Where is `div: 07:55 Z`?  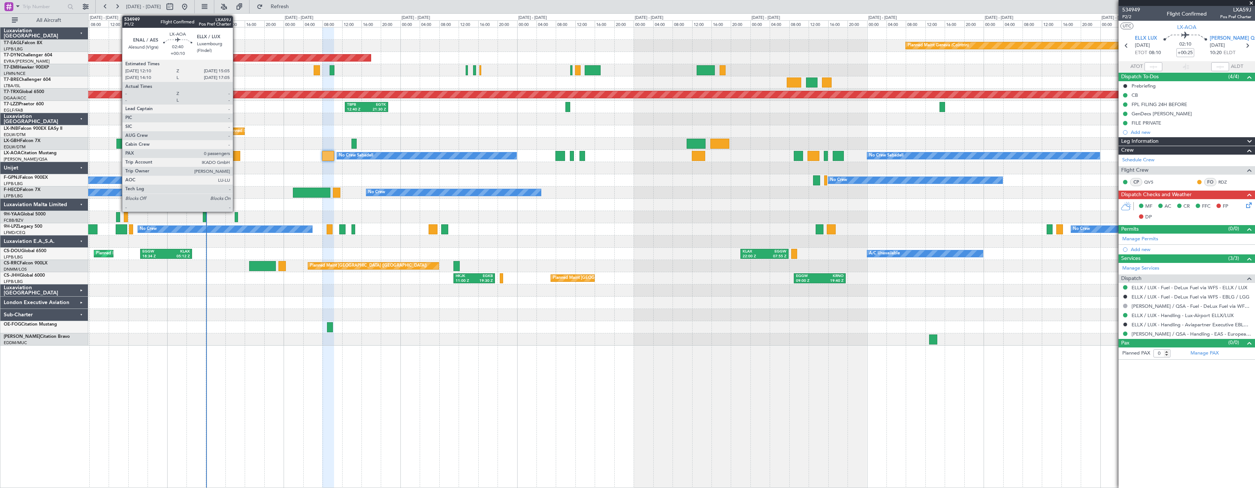 div: 07:55 Z is located at coordinates (775, 257).